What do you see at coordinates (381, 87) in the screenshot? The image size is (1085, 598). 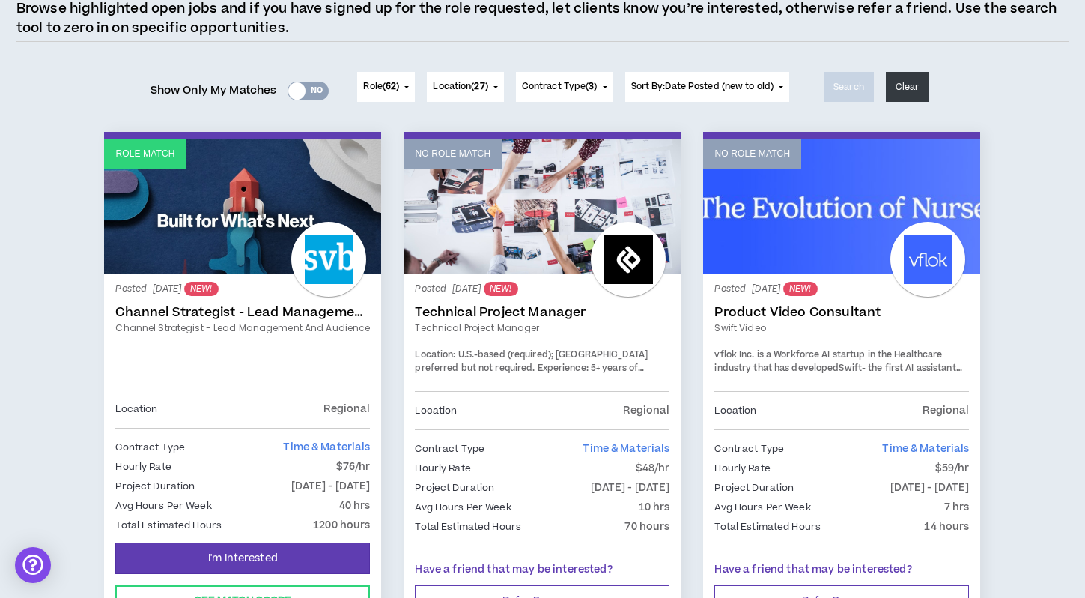 I see `span: Role ( )` at bounding box center [381, 87].